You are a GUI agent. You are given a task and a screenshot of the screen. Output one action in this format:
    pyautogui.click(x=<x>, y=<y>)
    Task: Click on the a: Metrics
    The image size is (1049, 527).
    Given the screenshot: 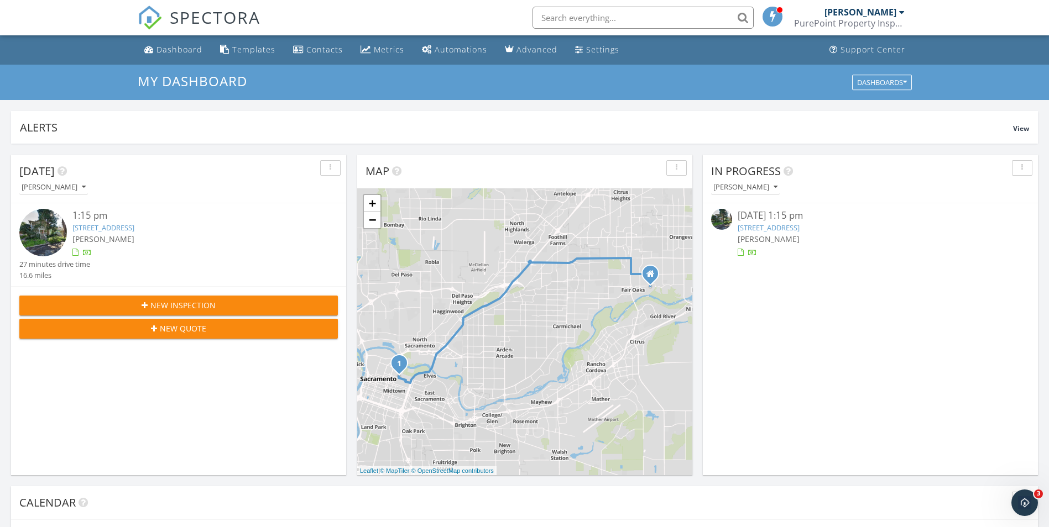 What is the action you would take?
    pyautogui.click(x=382, y=50)
    